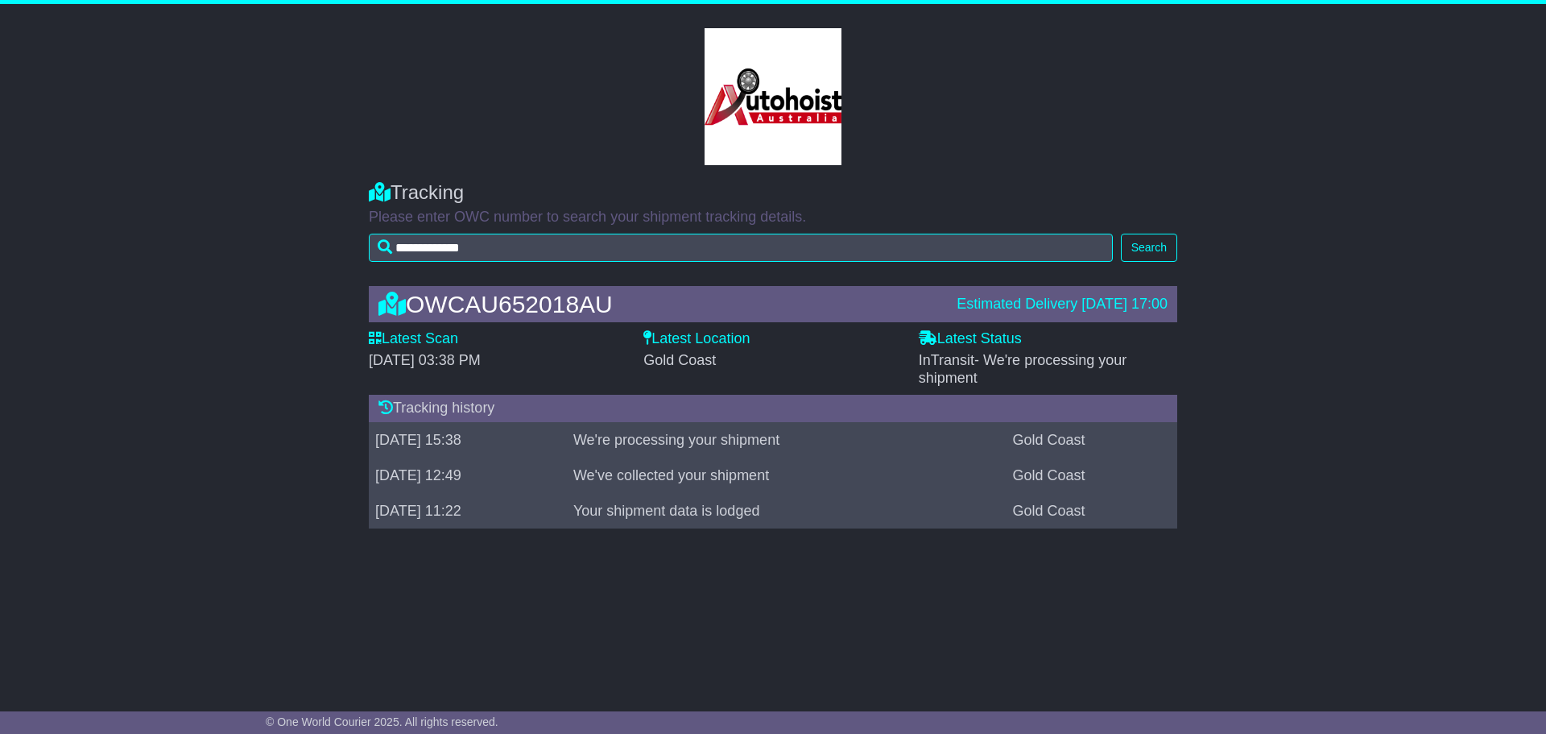 The width and height of the screenshot is (1546, 734). I want to click on button: Search, so click(1149, 247).